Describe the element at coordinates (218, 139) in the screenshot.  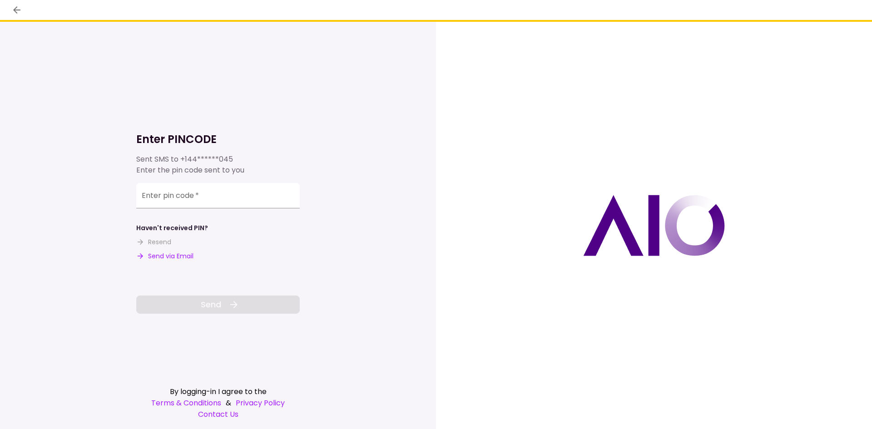
I see `h1: Enter PINCODE` at that location.